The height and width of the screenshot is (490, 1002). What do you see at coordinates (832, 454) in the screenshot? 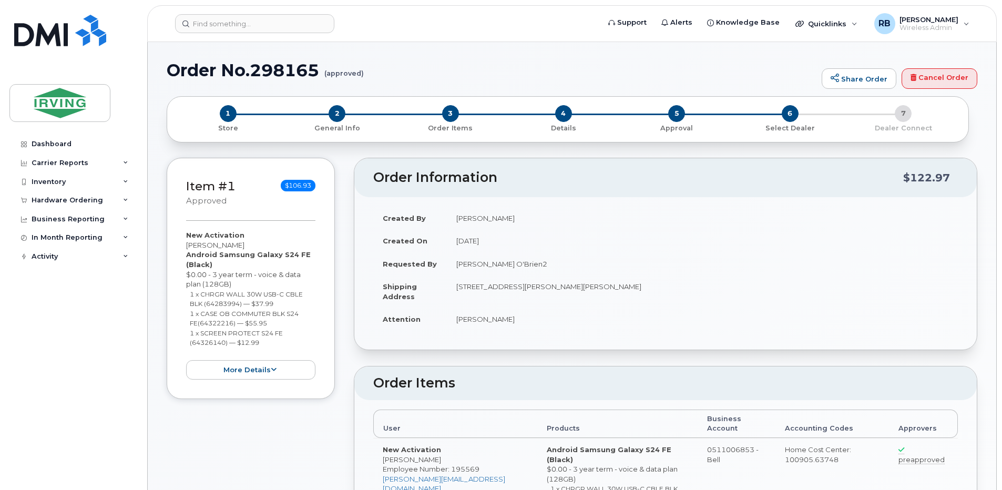
I see `div: Home Cost Center: 100905.63748` at bounding box center [832, 454].